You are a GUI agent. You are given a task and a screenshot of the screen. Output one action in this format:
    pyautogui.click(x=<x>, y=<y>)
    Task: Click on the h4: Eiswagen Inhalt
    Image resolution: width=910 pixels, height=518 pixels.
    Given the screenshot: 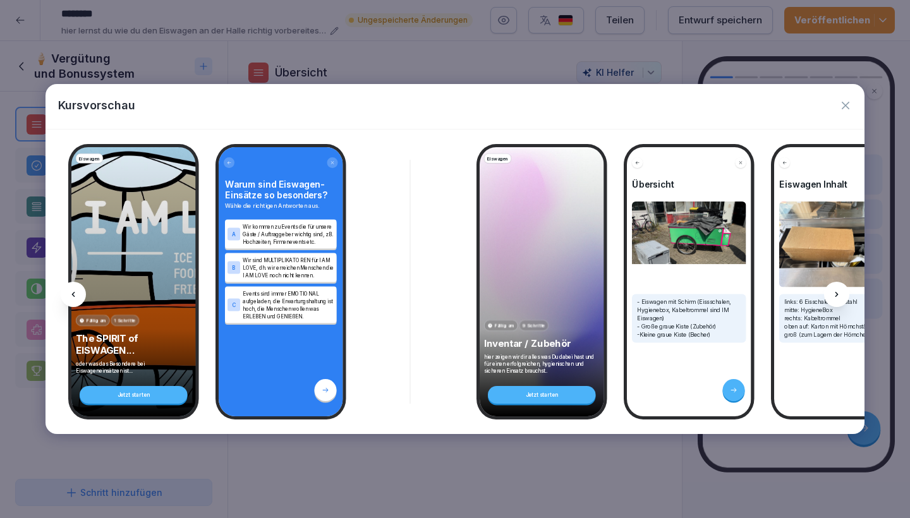 What is the action you would take?
    pyautogui.click(x=836, y=184)
    